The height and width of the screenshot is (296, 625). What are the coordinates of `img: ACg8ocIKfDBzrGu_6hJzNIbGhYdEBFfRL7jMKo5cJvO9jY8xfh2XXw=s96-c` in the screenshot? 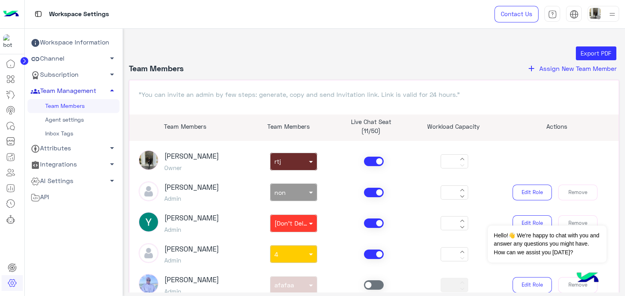 It's located at (149, 222).